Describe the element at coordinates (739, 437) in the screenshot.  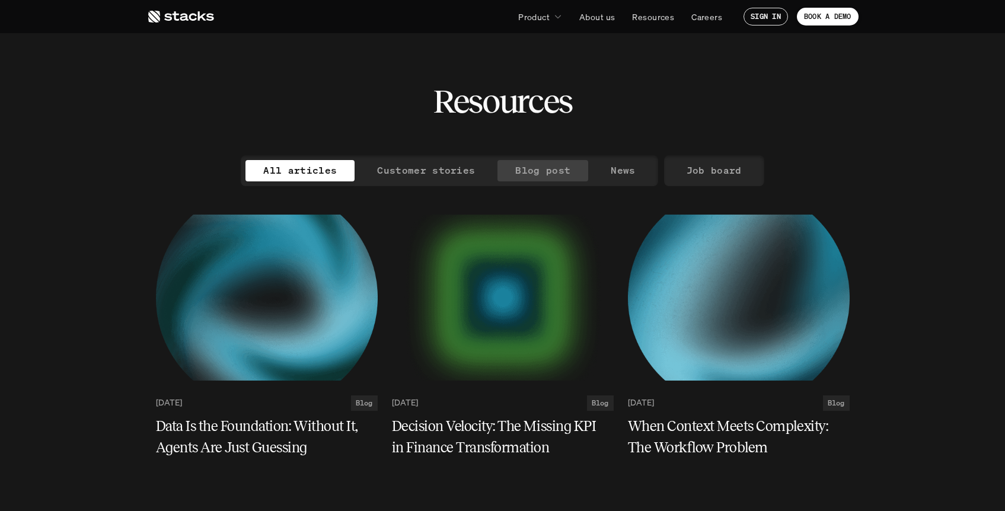
I see `a: When Context Meets Complexity: The Workflow Problem` at that location.